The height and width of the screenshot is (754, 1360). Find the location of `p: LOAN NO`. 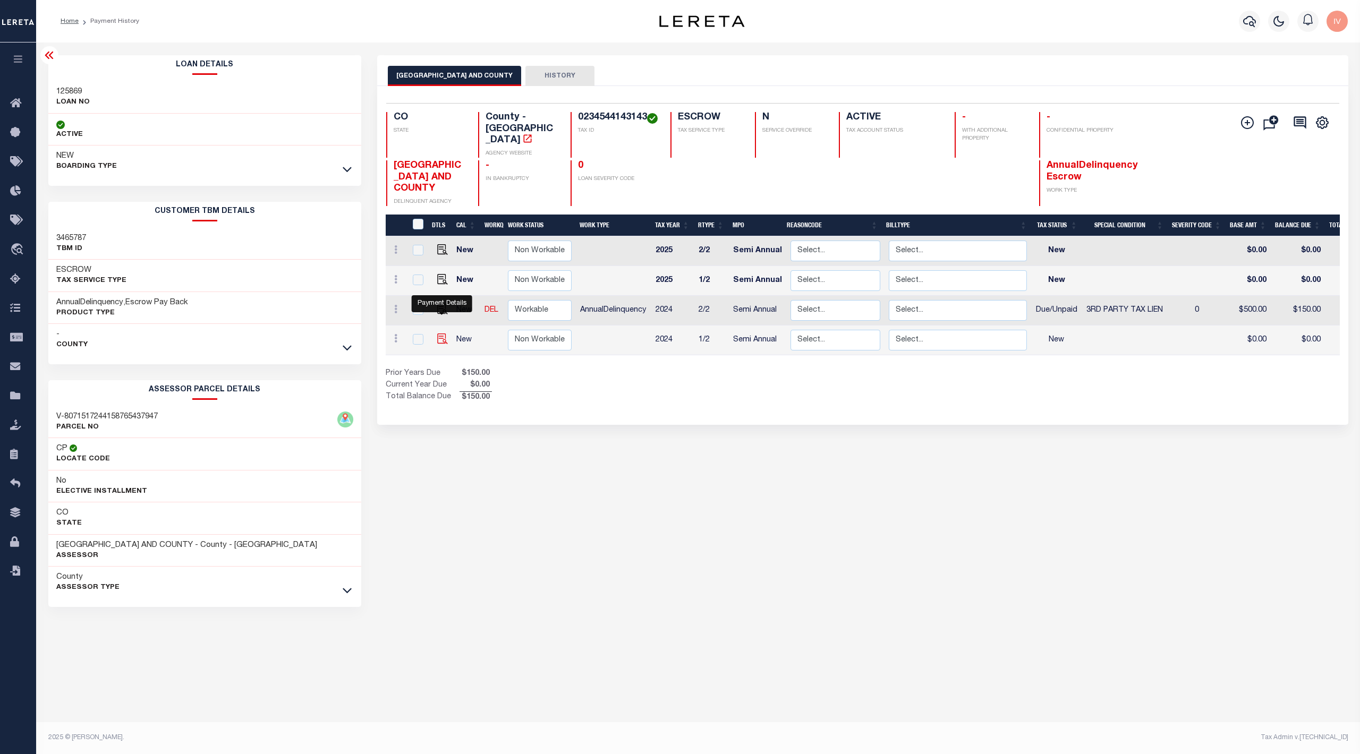

p: LOAN NO is located at coordinates (73, 103).